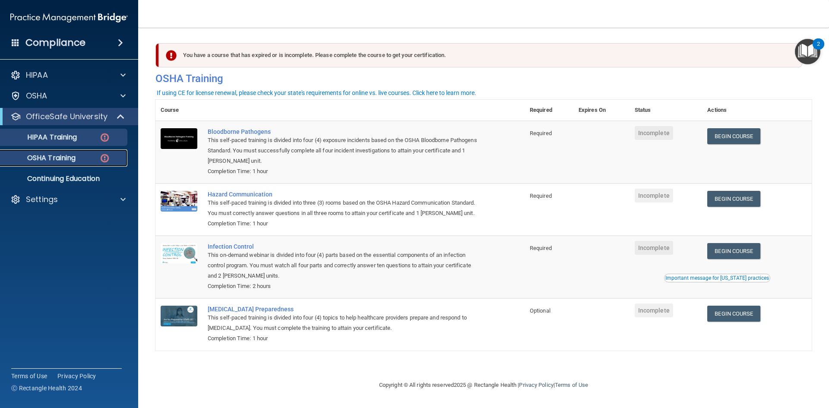 The image size is (829, 408). I want to click on div: Hazard Communication, so click(345, 194).